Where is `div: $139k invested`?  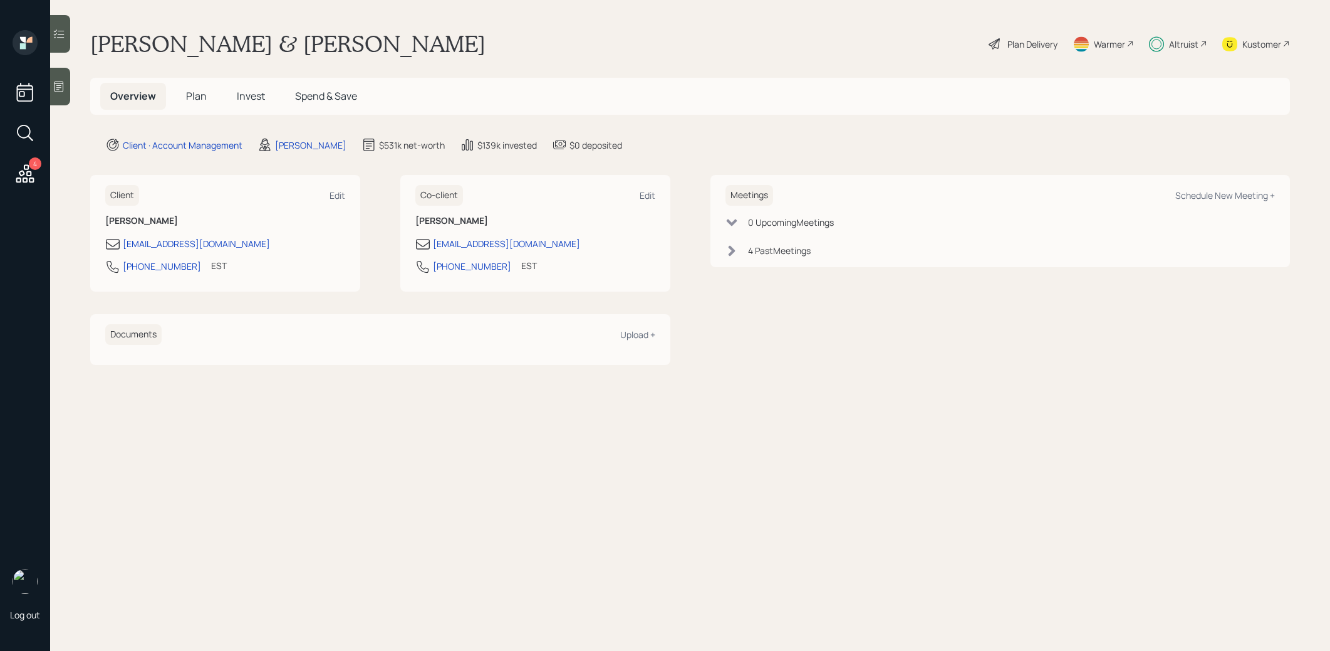
div: $139k invested is located at coordinates (507, 145).